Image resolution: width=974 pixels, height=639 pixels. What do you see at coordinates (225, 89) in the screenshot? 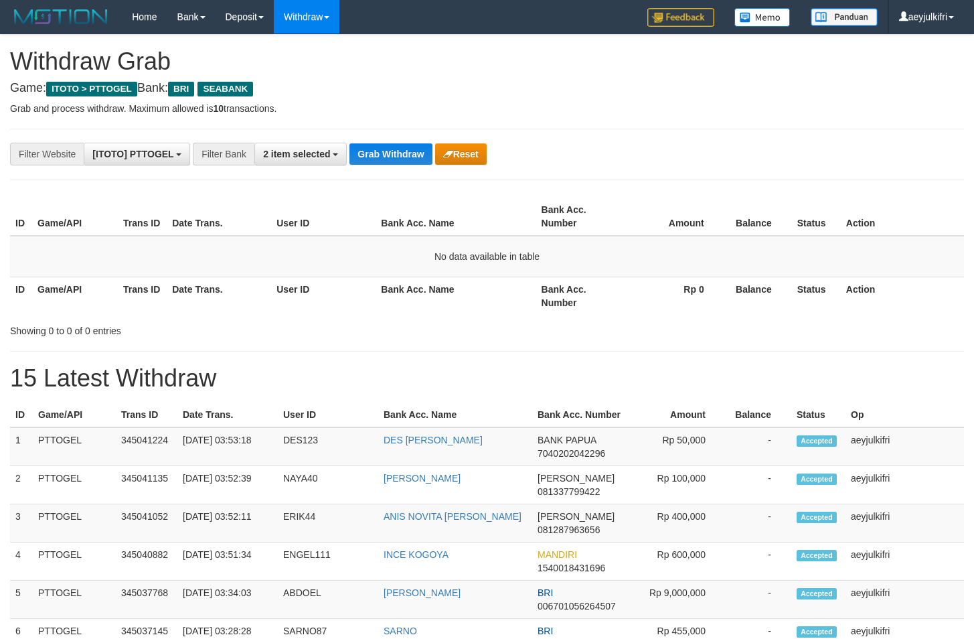
I see `span: SEABANK` at bounding box center [225, 89].